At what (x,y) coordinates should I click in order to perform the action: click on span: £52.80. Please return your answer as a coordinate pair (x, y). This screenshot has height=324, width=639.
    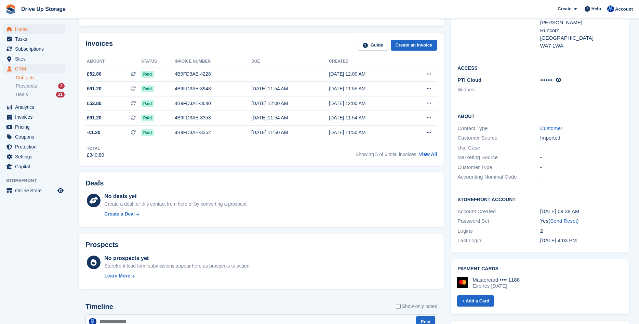
    Looking at the image, I should click on (94, 74).